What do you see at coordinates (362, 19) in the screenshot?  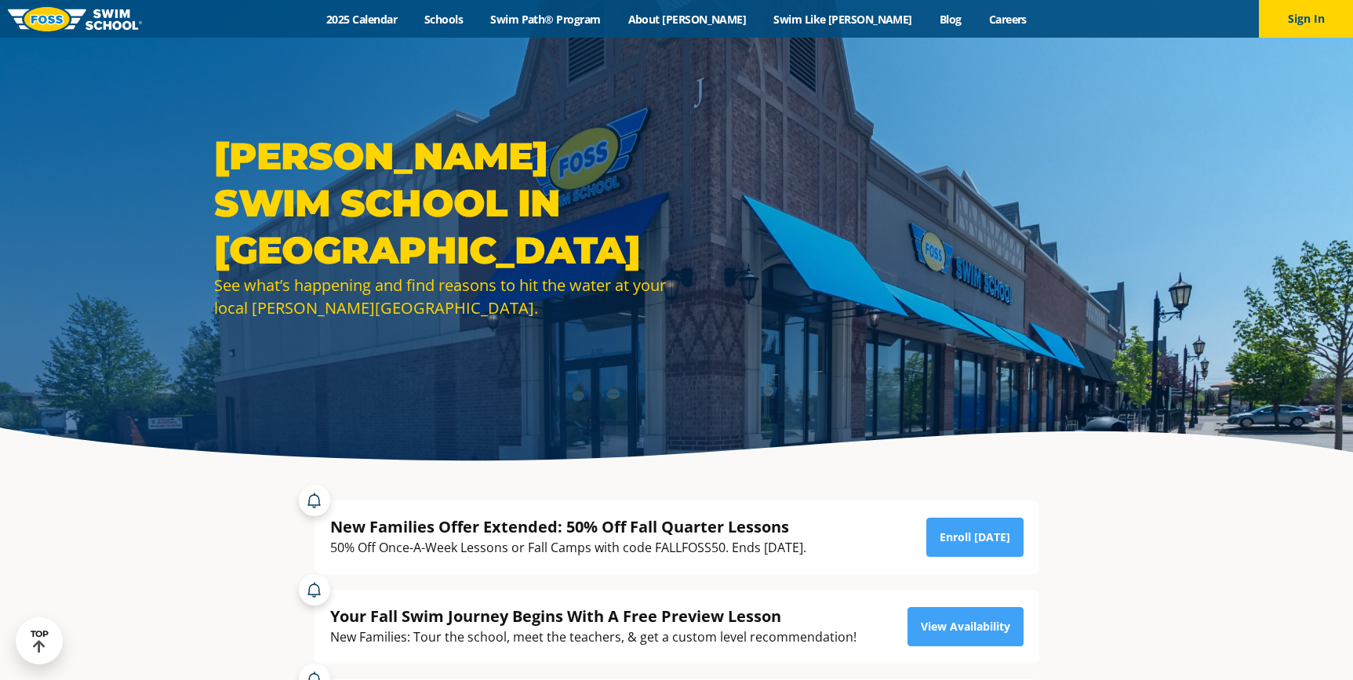 I see `a: 2025 Calendar` at bounding box center [362, 19].